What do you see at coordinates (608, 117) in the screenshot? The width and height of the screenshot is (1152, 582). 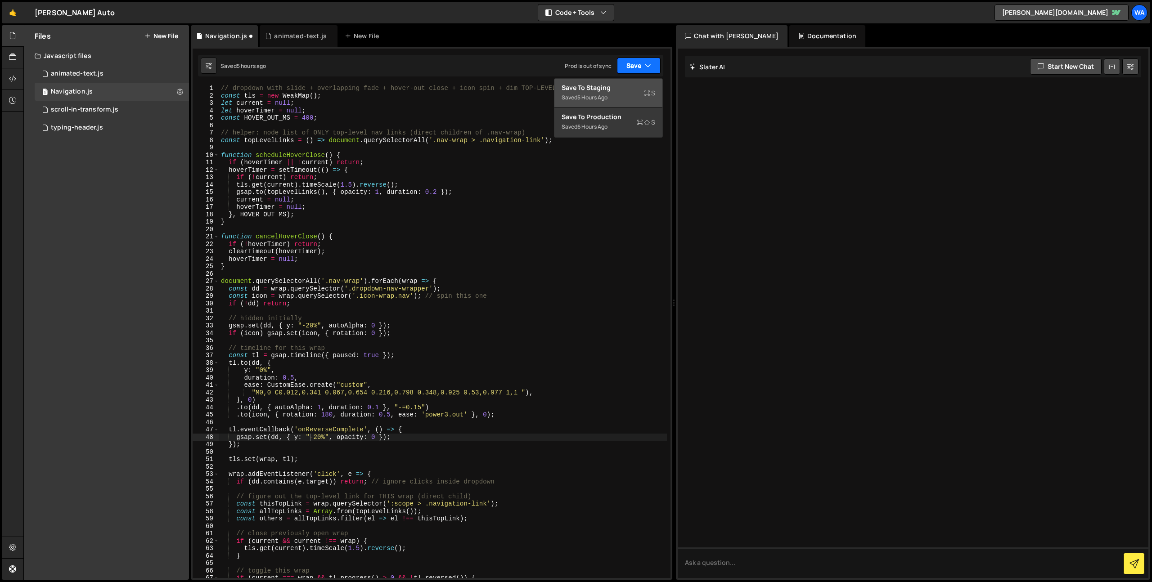 I see `div: Save to Production` at bounding box center [608, 117].